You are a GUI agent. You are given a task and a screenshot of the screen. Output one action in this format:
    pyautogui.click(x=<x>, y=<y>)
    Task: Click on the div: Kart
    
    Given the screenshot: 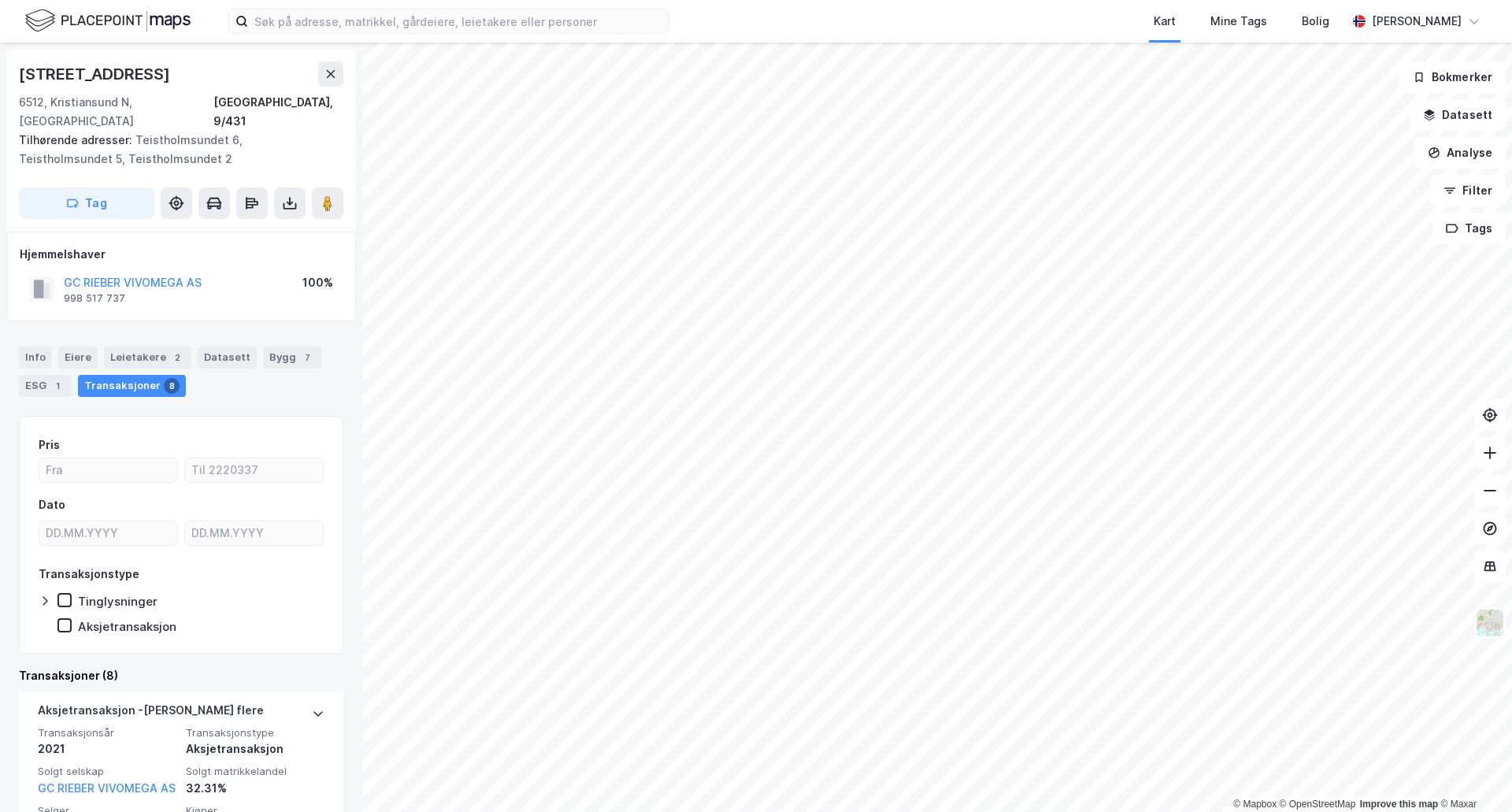 What is the action you would take?
    pyautogui.click(x=1165, y=21)
    